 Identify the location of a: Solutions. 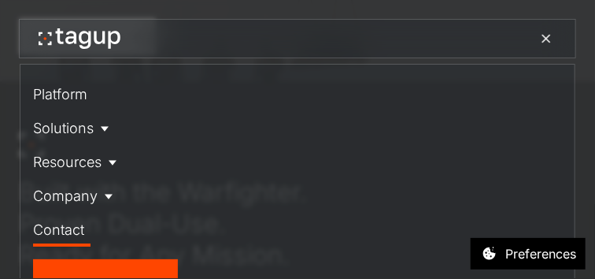
(76, 128).